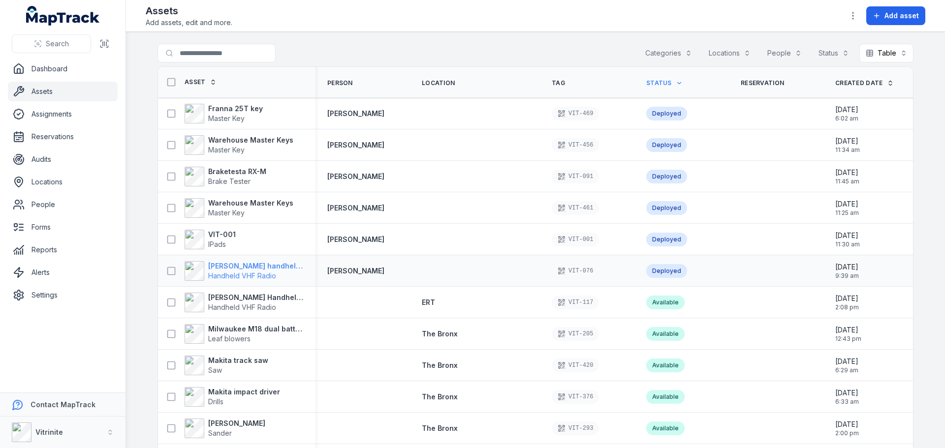 This screenshot has width=945, height=448. Describe the element at coordinates (235, 109) in the screenshot. I see `strong: Franna 25T key` at that location.